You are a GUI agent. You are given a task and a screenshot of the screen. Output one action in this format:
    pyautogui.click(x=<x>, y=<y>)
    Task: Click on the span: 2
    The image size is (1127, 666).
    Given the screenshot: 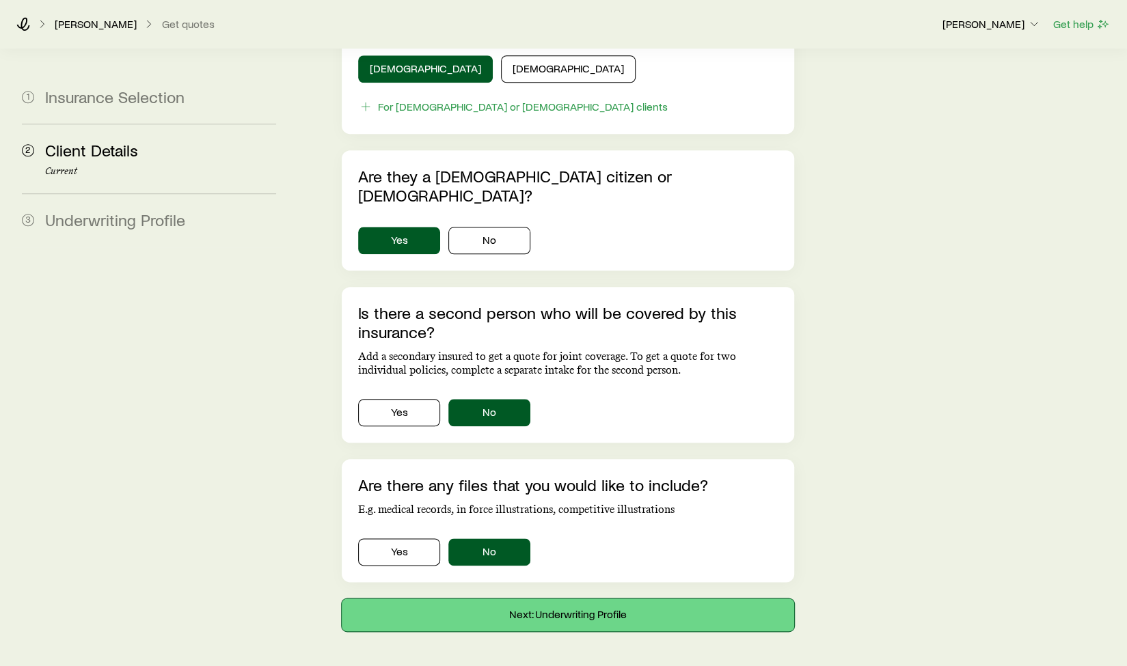 What is the action you would take?
    pyautogui.click(x=28, y=150)
    